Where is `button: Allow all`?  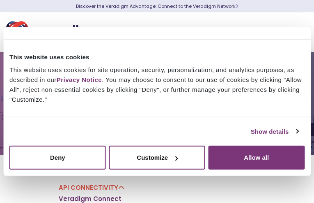
button: Allow all is located at coordinates (256, 157).